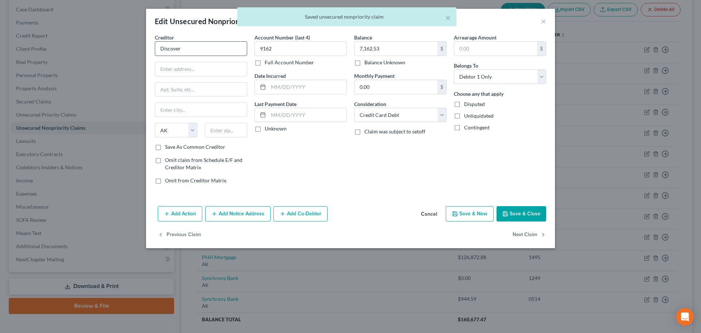  Describe the element at coordinates (301, 214) in the screenshot. I see `button: Add Co-Debtor` at that location.